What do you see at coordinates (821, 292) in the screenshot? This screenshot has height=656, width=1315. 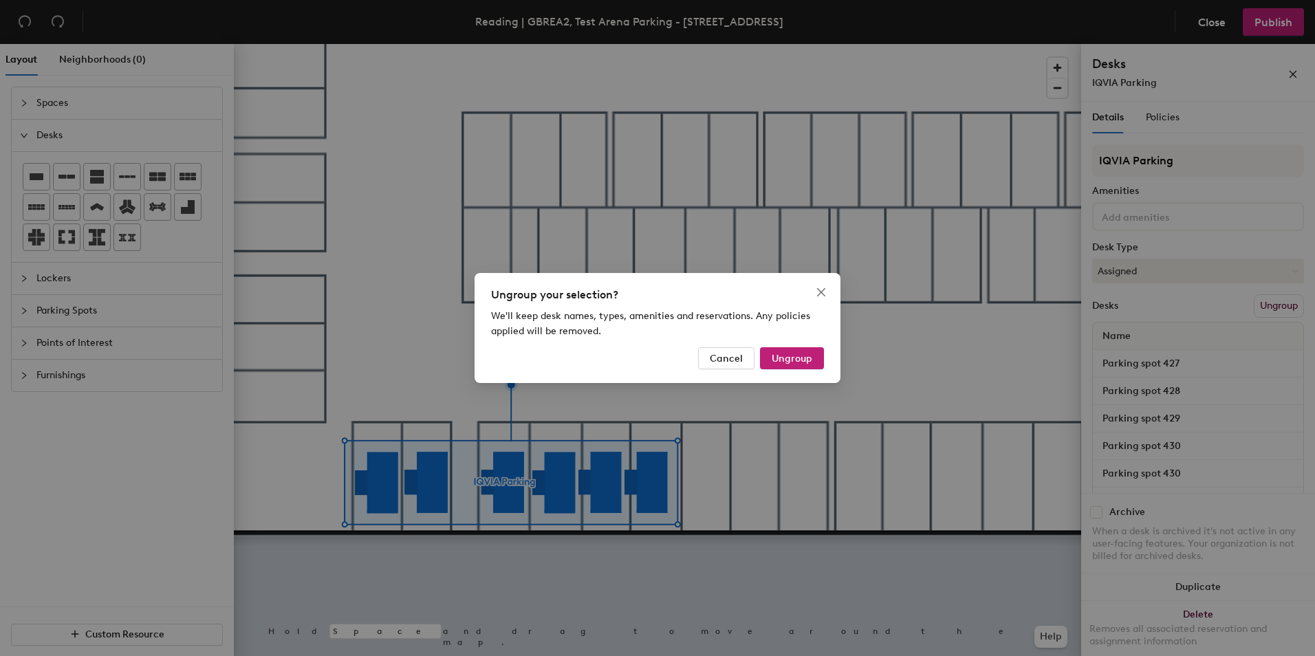 I see `span: close` at bounding box center [821, 292].